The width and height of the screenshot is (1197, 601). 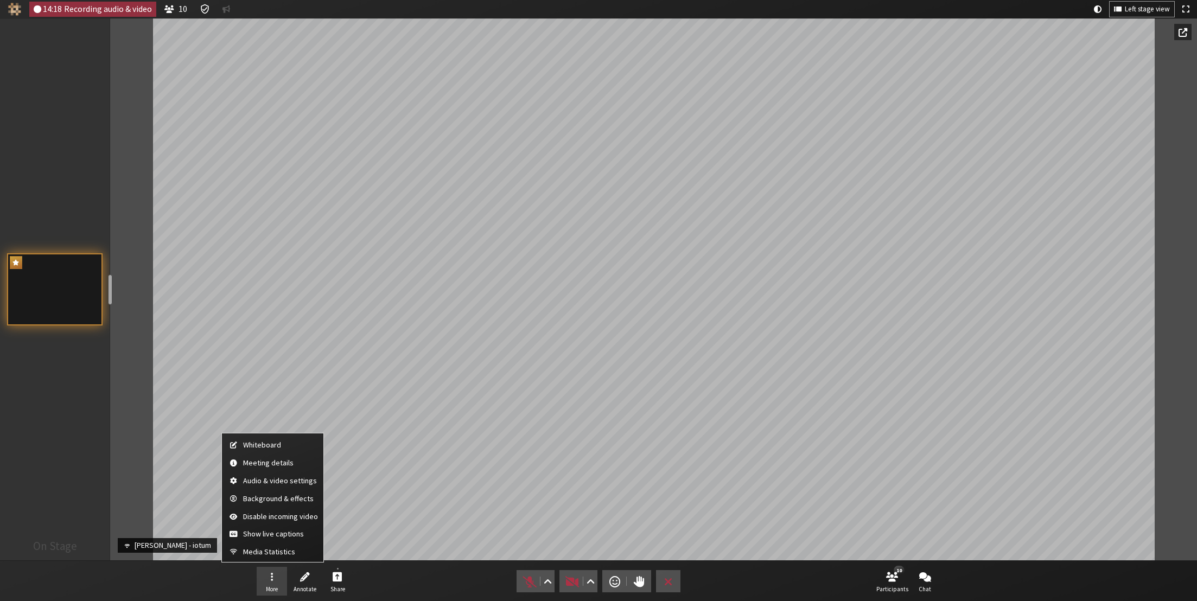 I want to click on span: Share, so click(x=337, y=589).